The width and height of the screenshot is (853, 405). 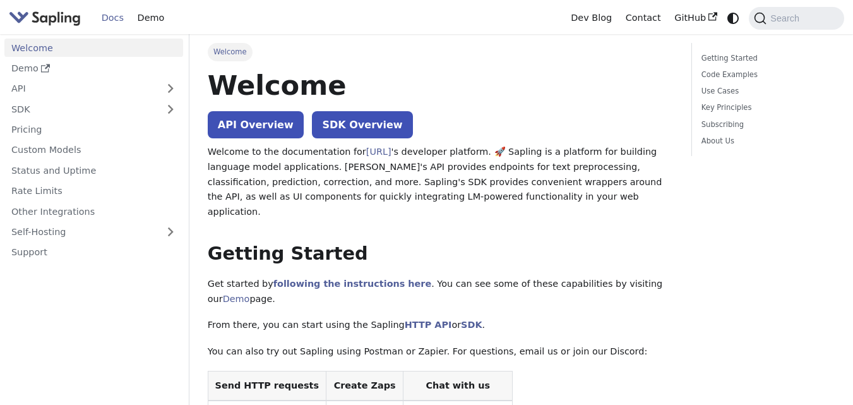 What do you see at coordinates (267, 385) in the screenshot?
I see `th: Send HTTP requests` at bounding box center [267, 385].